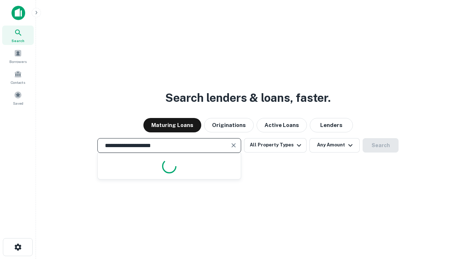 This screenshot has height=259, width=460. What do you see at coordinates (18, 41) in the screenshot?
I see `span: Search` at bounding box center [18, 41].